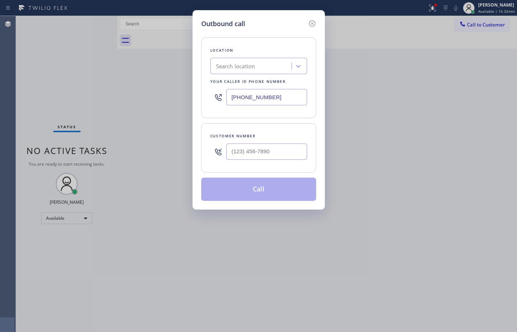 The image size is (517, 332). What do you see at coordinates (223, 24) in the screenshot?
I see `h5: Outbound call` at bounding box center [223, 24].